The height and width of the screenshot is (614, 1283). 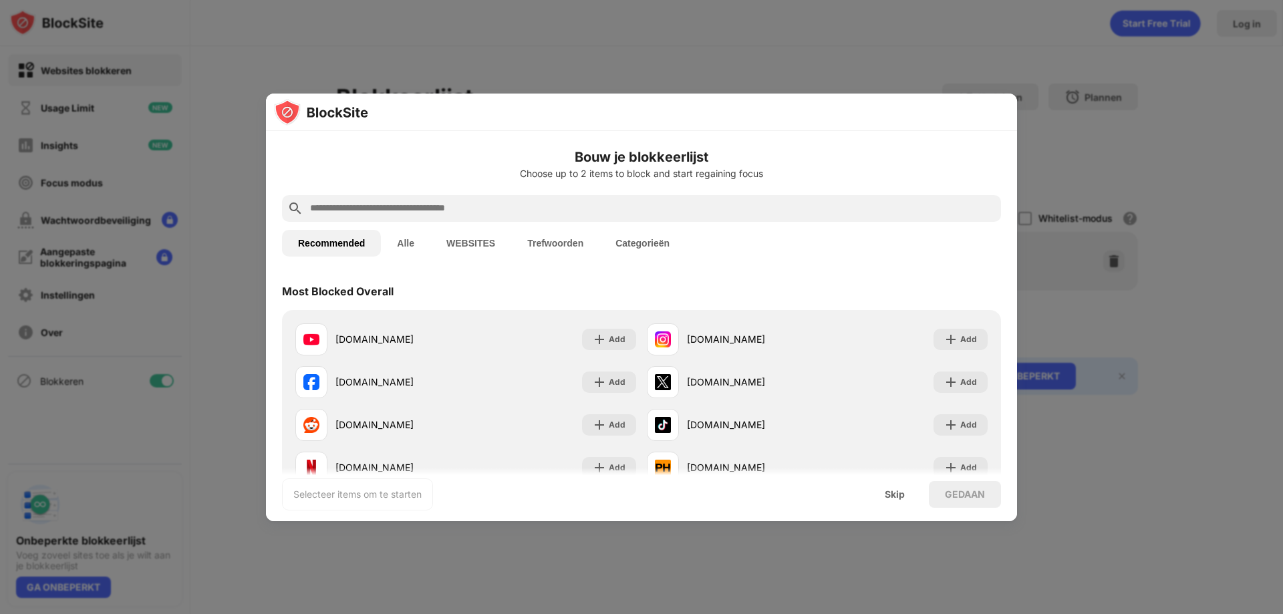 What do you see at coordinates (895, 494) in the screenshot?
I see `div: Skip` at bounding box center [895, 494].